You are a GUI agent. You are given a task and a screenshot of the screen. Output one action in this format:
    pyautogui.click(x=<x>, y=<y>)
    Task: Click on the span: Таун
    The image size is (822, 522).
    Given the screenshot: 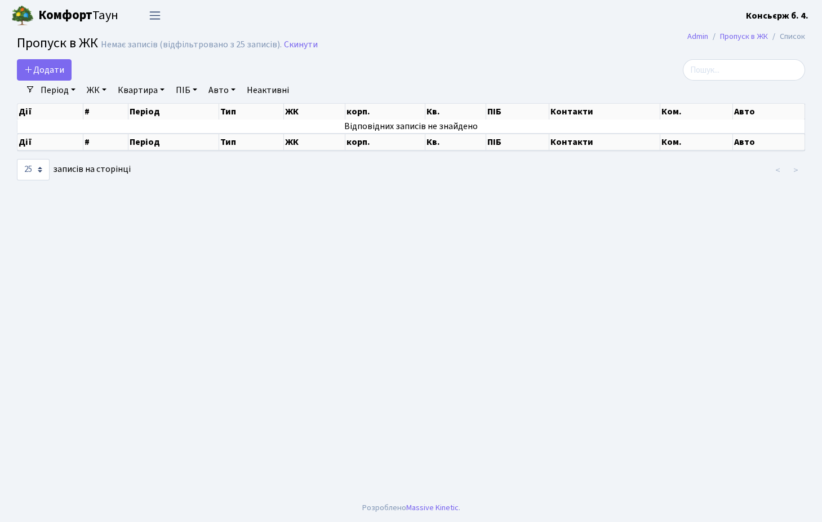 What is the action you would take?
    pyautogui.click(x=78, y=16)
    